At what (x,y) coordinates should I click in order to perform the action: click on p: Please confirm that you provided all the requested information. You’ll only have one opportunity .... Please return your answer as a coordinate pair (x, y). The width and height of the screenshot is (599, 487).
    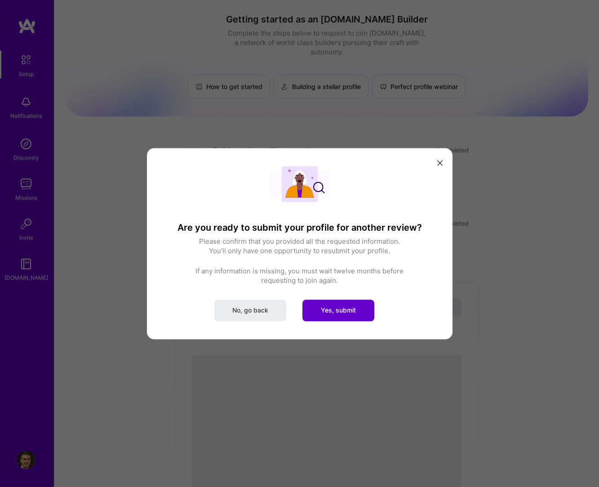
    Looking at the image, I should click on (300, 246).